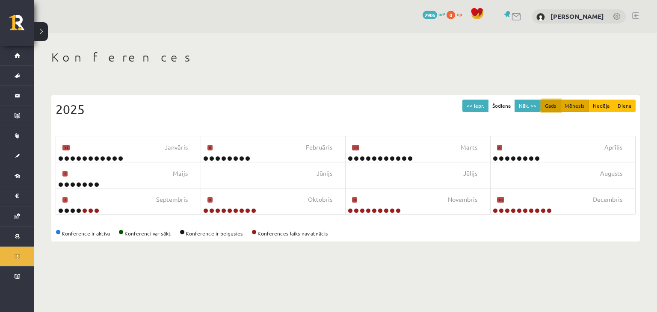 This screenshot has height=312, width=657. What do you see at coordinates (551, 106) in the screenshot?
I see `button: Gads` at bounding box center [551, 106].